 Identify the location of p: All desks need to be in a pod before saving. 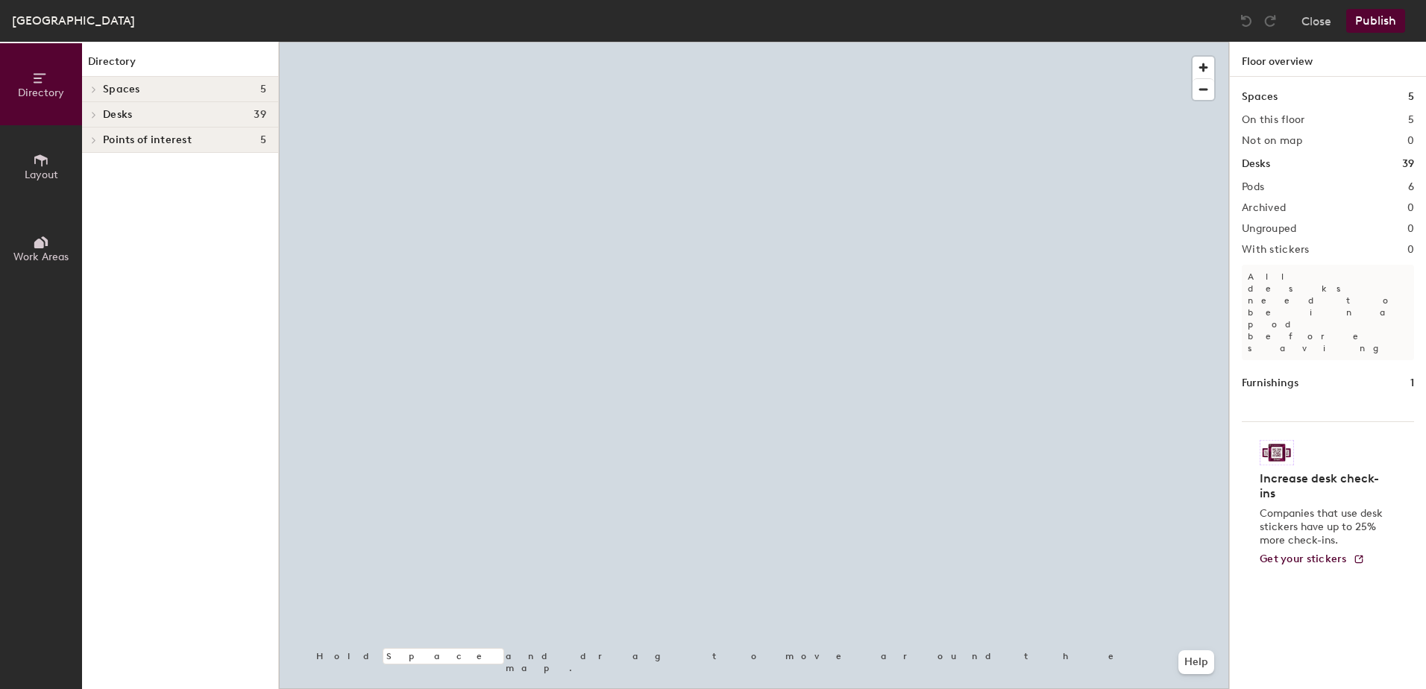
(1328, 313).